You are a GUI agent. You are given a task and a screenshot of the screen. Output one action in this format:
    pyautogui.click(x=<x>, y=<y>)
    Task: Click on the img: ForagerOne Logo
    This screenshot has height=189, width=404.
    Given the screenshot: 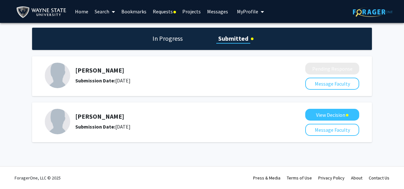 What is the action you would take?
    pyautogui.click(x=373, y=12)
    